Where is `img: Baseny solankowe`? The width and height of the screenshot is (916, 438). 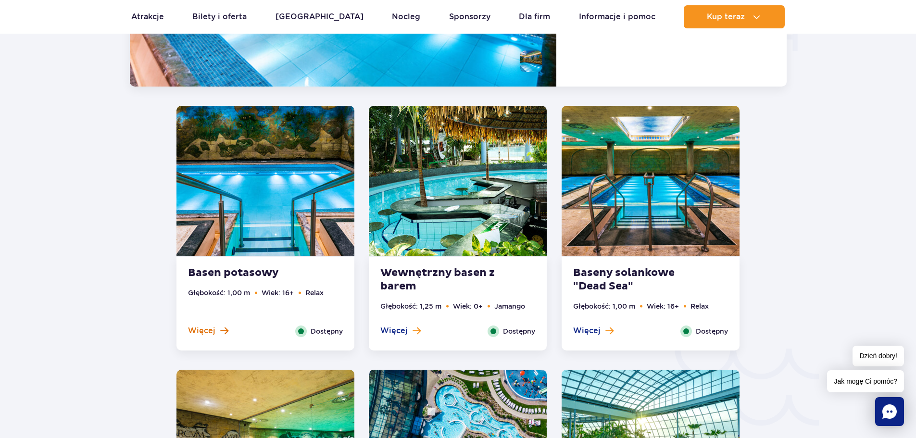
img: Baseny solankowe is located at coordinates (651, 181).